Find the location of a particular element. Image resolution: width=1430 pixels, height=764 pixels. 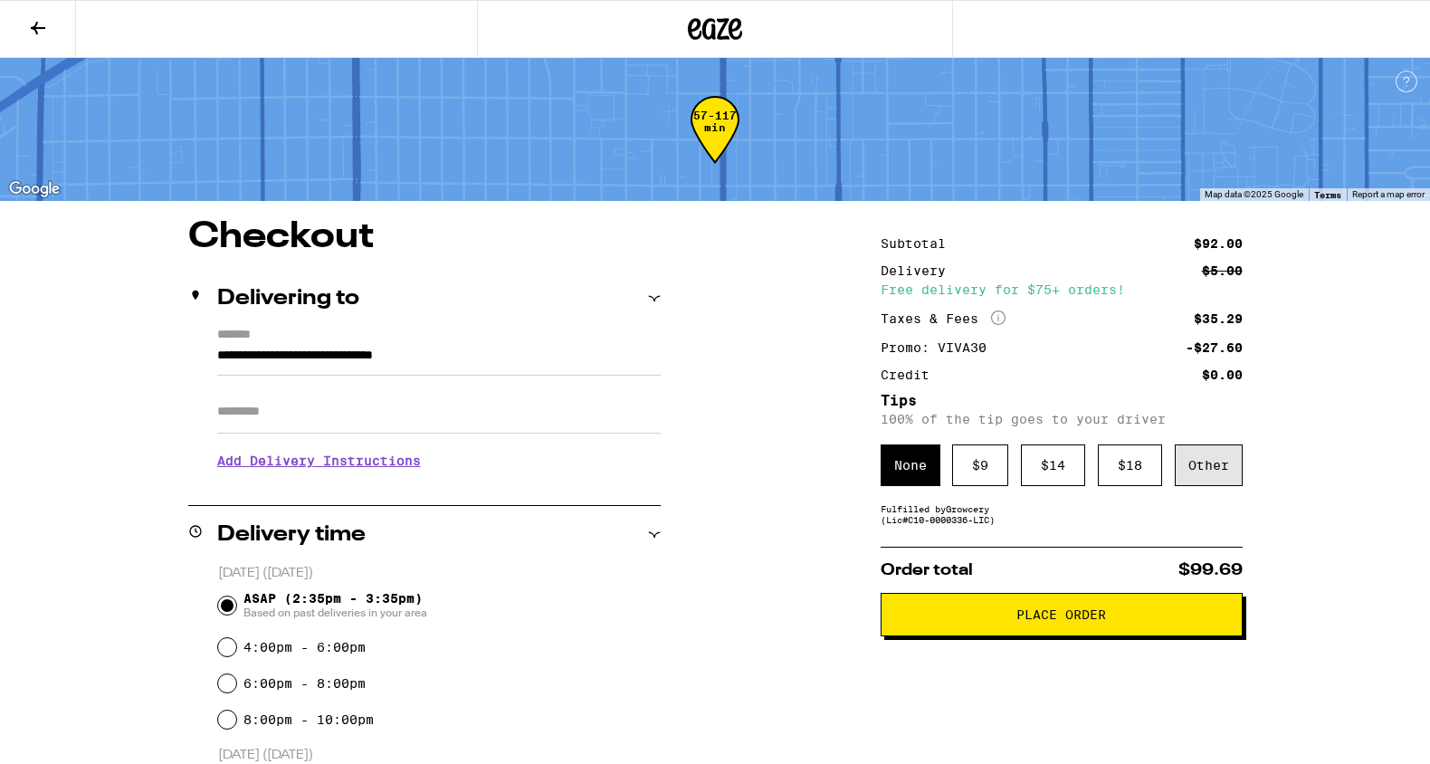

div: -$27.60 is located at coordinates (1214, 348).